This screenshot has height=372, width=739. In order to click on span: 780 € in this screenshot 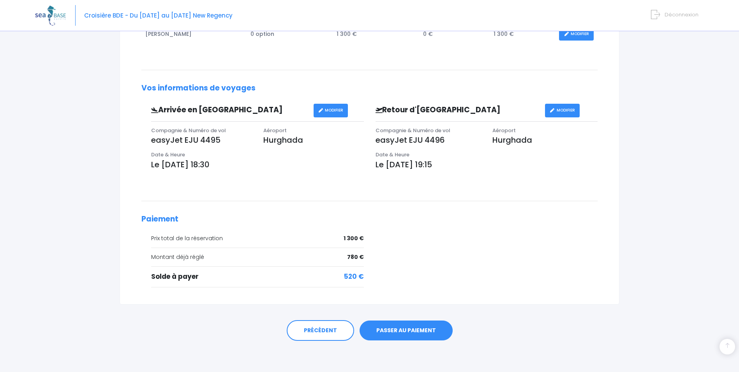, I will do `click(355, 257)`.